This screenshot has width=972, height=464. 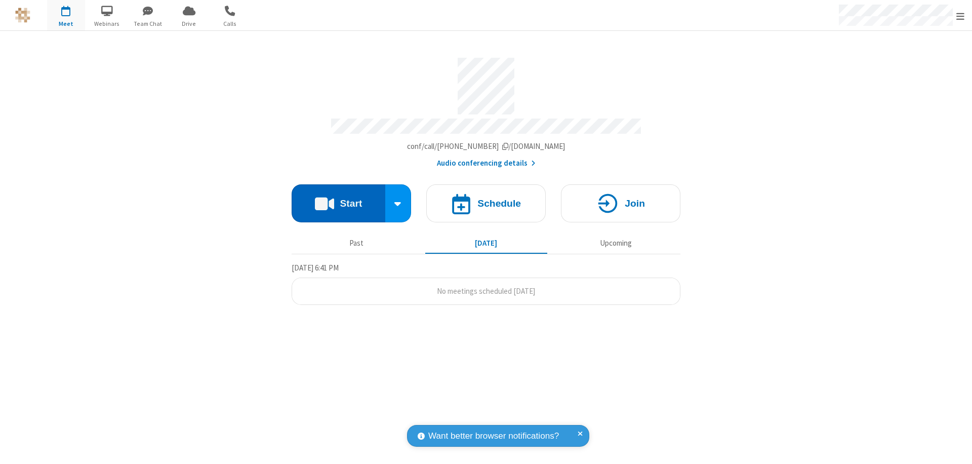 I want to click on button: Past, so click(x=356, y=243).